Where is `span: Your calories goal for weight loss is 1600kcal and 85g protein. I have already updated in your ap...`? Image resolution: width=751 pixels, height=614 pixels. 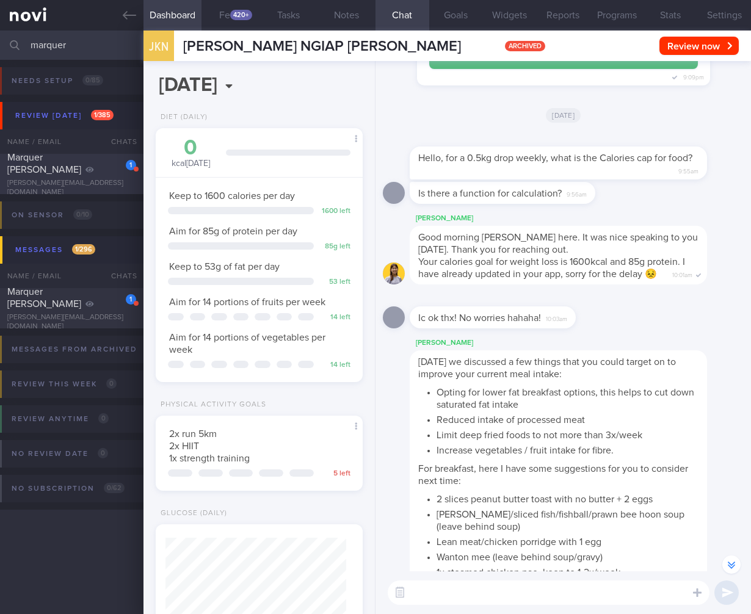
span: Your calories goal for weight loss is 1600kcal and 85g protein. I have already updated in your ap... is located at coordinates (551, 268).